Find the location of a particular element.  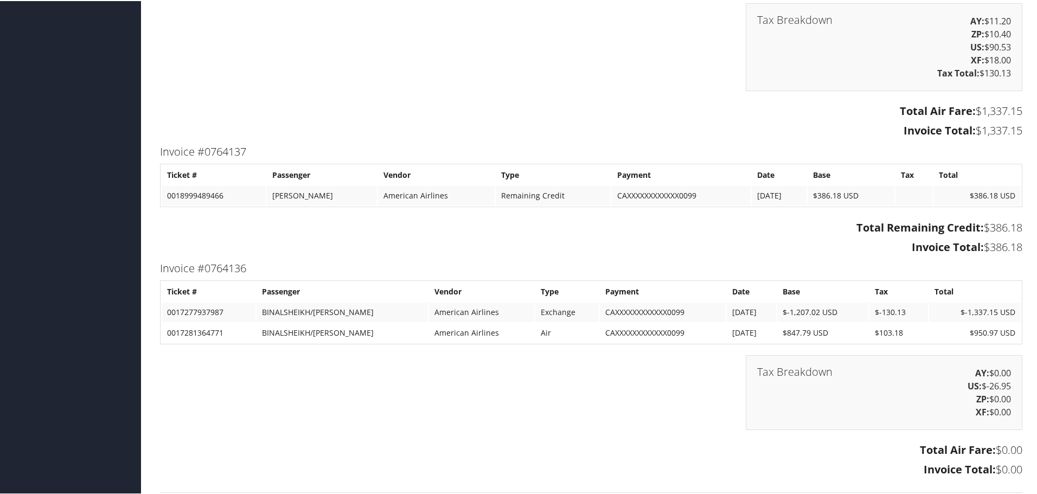

td: Air is located at coordinates (567, 332).